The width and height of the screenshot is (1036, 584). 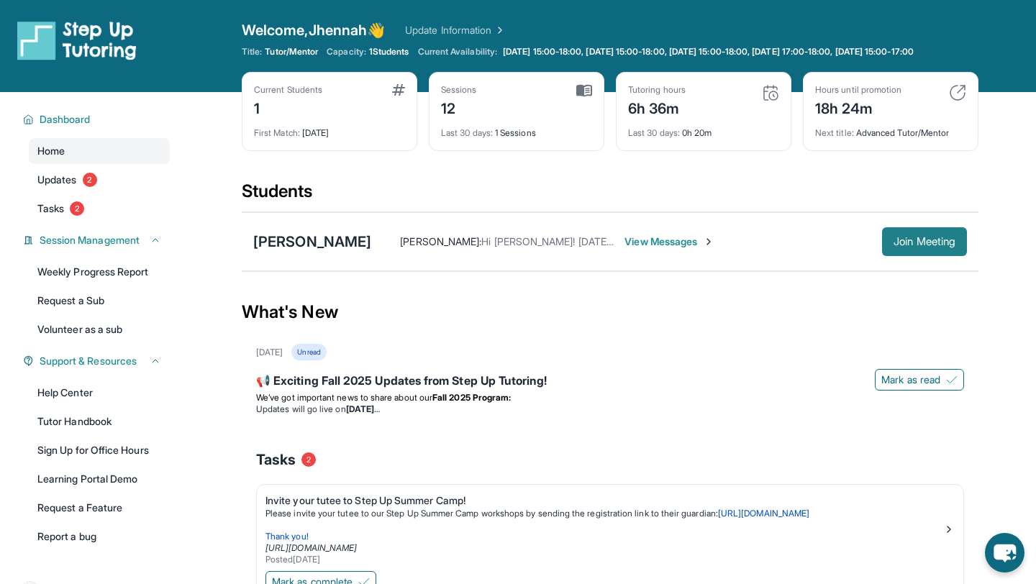 What do you see at coordinates (834, 132) in the screenshot?
I see `span: Next title :` at bounding box center [834, 132].